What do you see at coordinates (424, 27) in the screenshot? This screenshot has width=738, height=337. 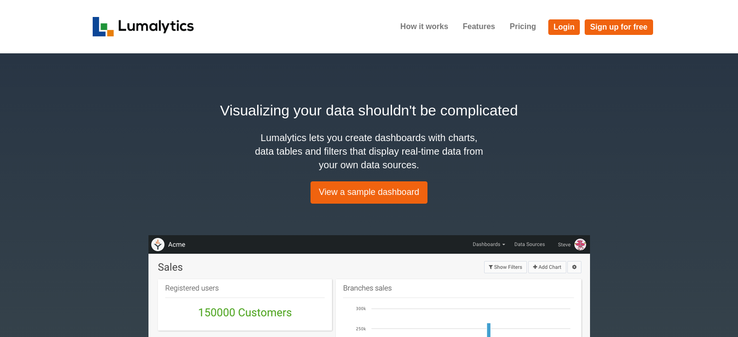 I see `a: How it works` at bounding box center [424, 27].